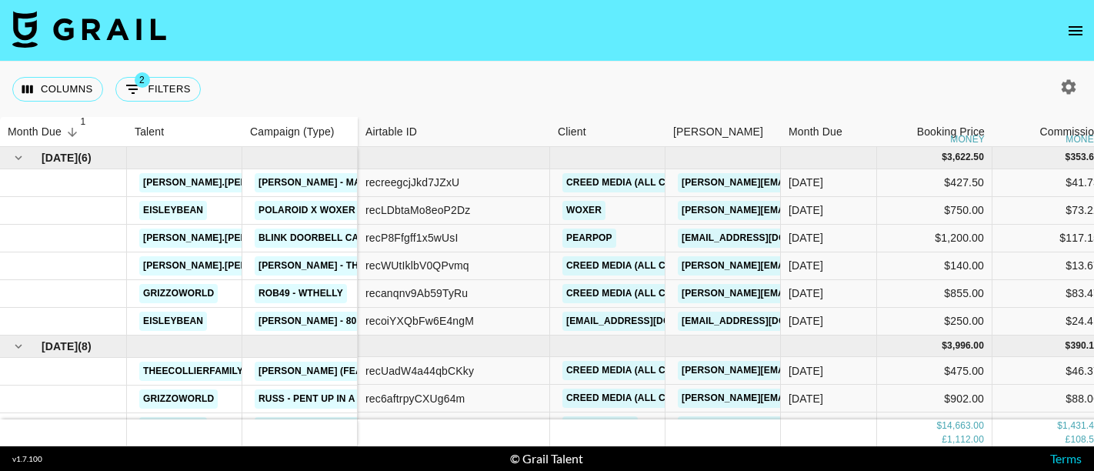 The width and height of the screenshot is (1094, 471). What do you see at coordinates (934, 294) in the screenshot?
I see `div: $855.00` at bounding box center [934, 294].